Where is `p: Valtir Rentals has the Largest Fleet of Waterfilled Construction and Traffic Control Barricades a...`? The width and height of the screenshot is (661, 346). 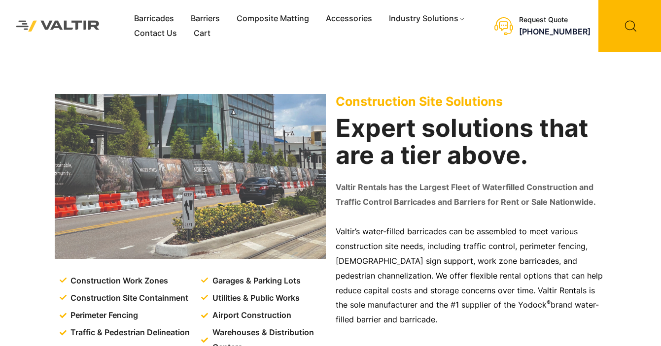
p: Valtir Rentals has the Largest Fleet of Waterfilled Construction and Traffic Control Barricades a... is located at coordinates (471, 195).